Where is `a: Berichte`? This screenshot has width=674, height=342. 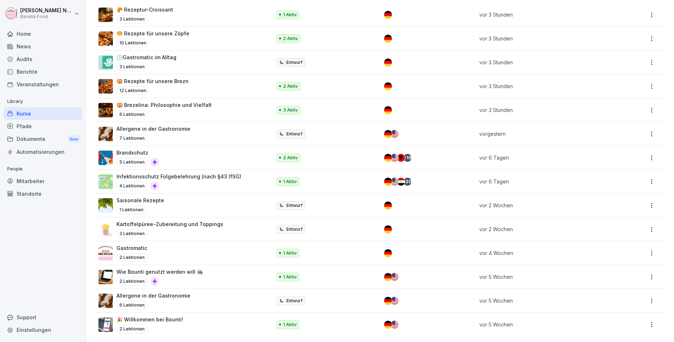
a: Berichte is located at coordinates (43, 71).